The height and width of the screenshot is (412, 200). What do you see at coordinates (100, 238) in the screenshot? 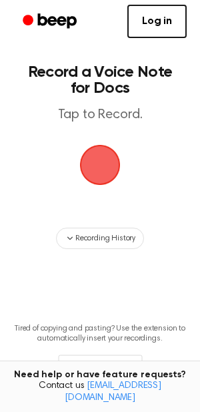
I see `button: Recording History` at bounding box center [100, 238].